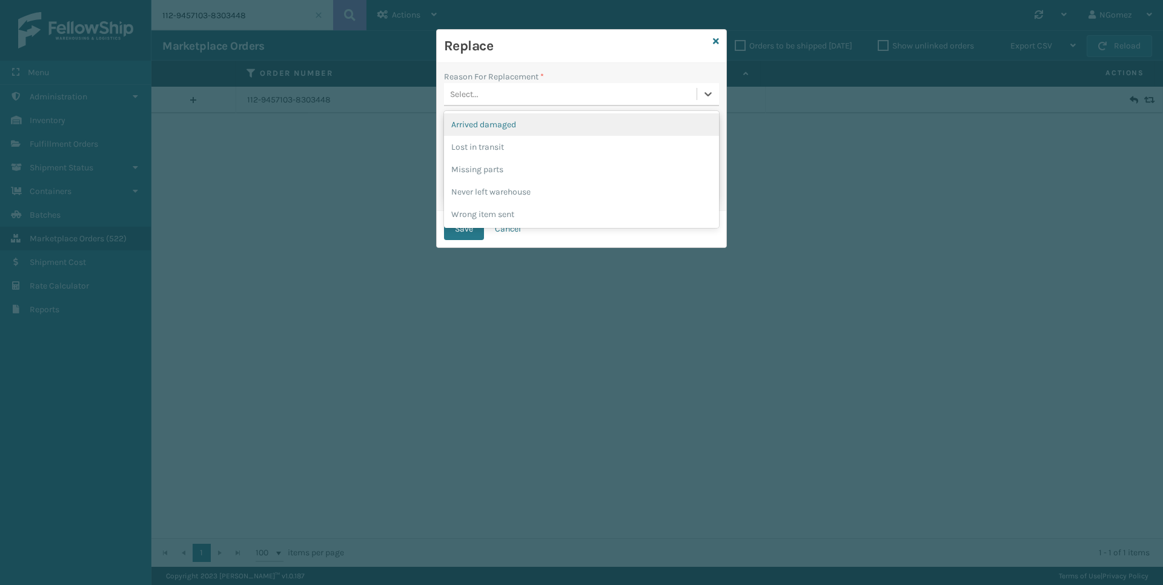 The width and height of the screenshot is (1163, 585). Describe the element at coordinates (508, 229) in the screenshot. I see `button: Cancel` at that location.